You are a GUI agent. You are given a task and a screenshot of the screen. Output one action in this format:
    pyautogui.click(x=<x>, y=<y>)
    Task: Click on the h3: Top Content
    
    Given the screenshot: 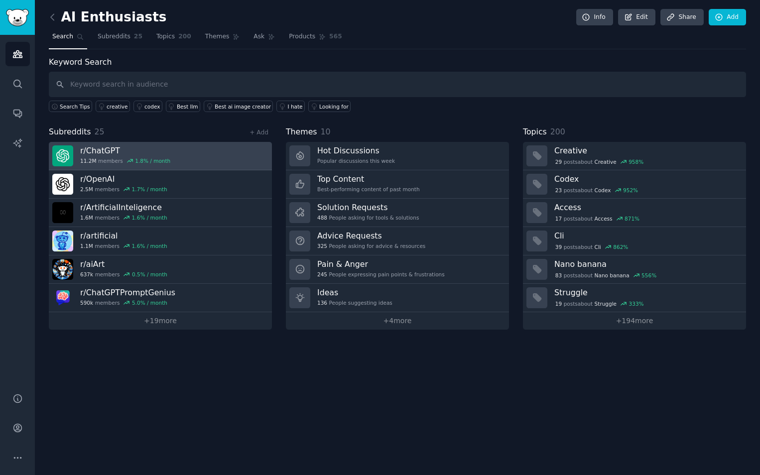 What is the action you would take?
    pyautogui.click(x=369, y=179)
    